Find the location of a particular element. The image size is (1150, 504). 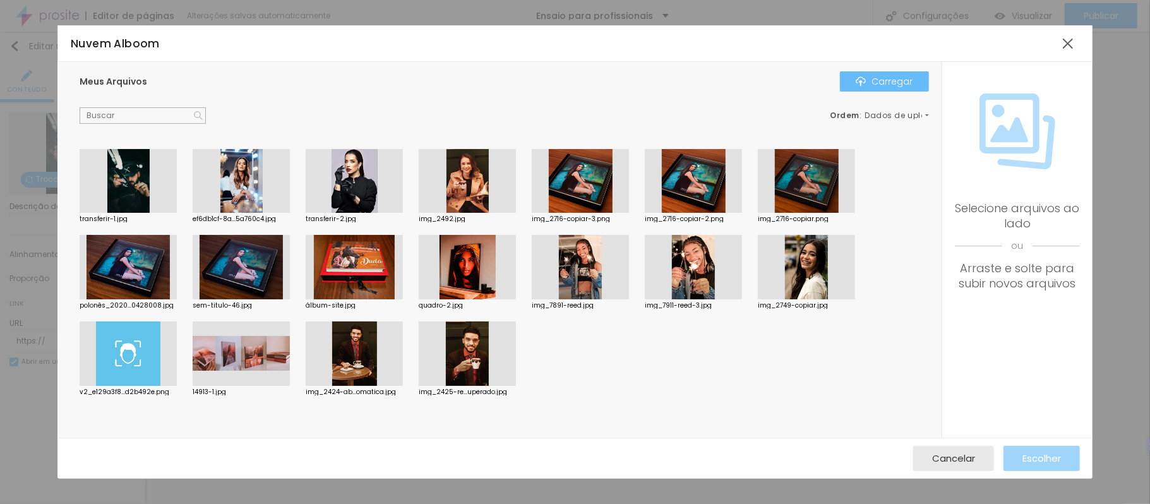

button: ÍconeCarregar is located at coordinates (884, 81).